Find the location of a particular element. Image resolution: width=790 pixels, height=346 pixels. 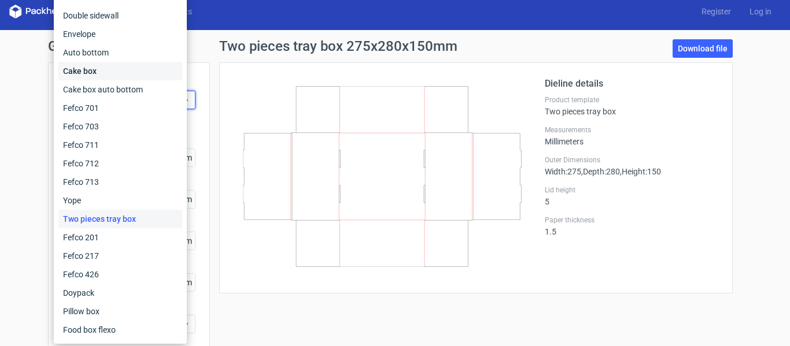

div: Doypack is located at coordinates (120, 293).